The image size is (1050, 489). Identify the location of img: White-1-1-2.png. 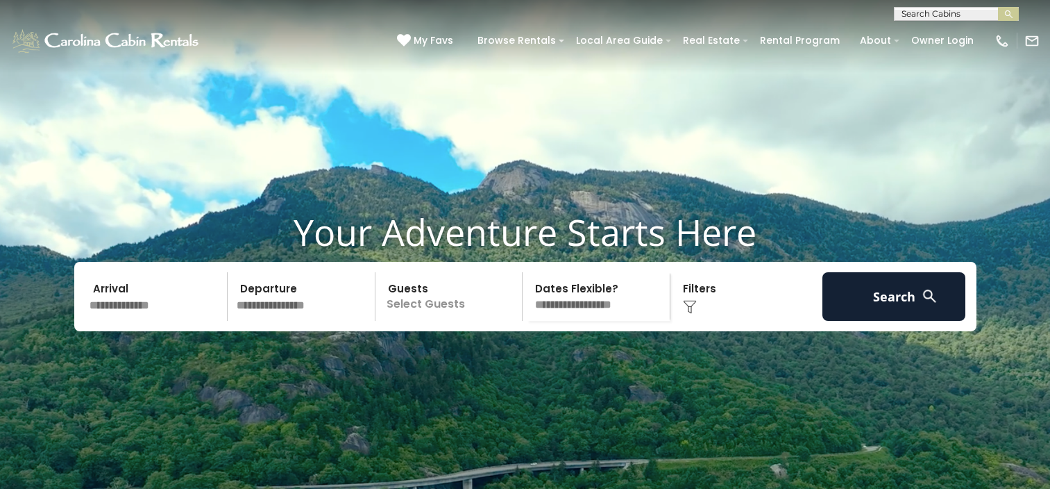
(106, 41).